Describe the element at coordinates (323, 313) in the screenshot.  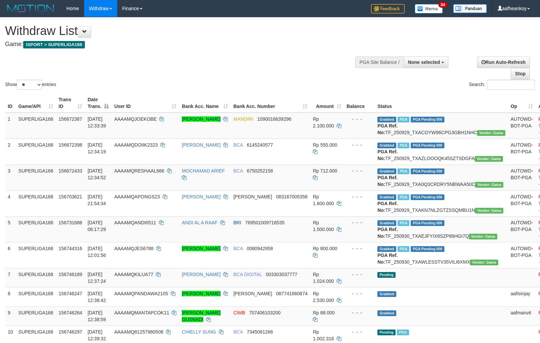
I see `span: Rp 88.000` at that location.